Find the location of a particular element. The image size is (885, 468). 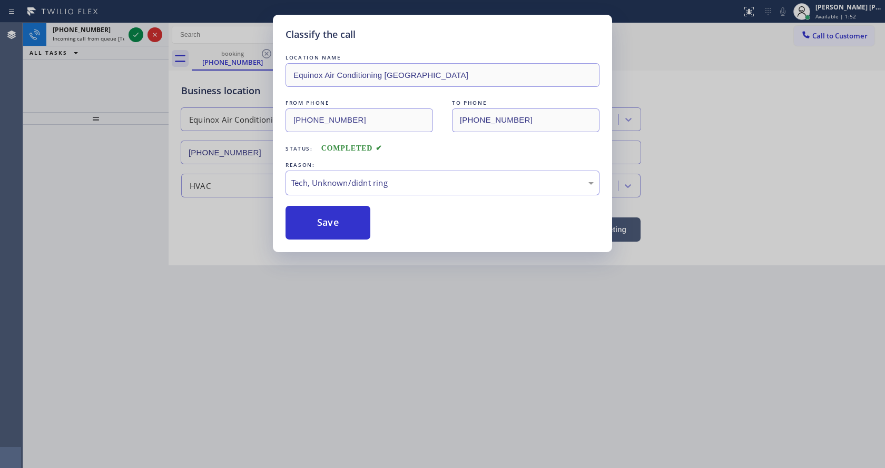

div: TO PHONE is located at coordinates (526, 103).